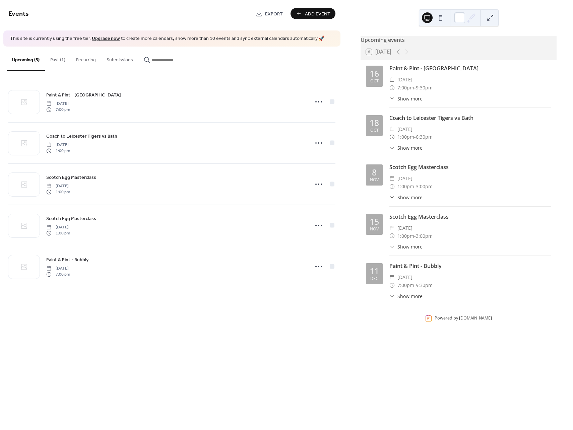  I want to click on div: 8, so click(374, 172).